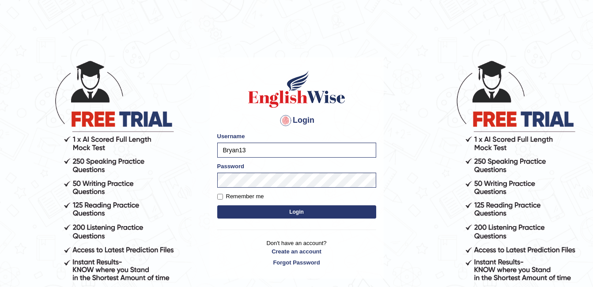 The height and width of the screenshot is (287, 593). I want to click on p: Don't have an account?, so click(297, 253).